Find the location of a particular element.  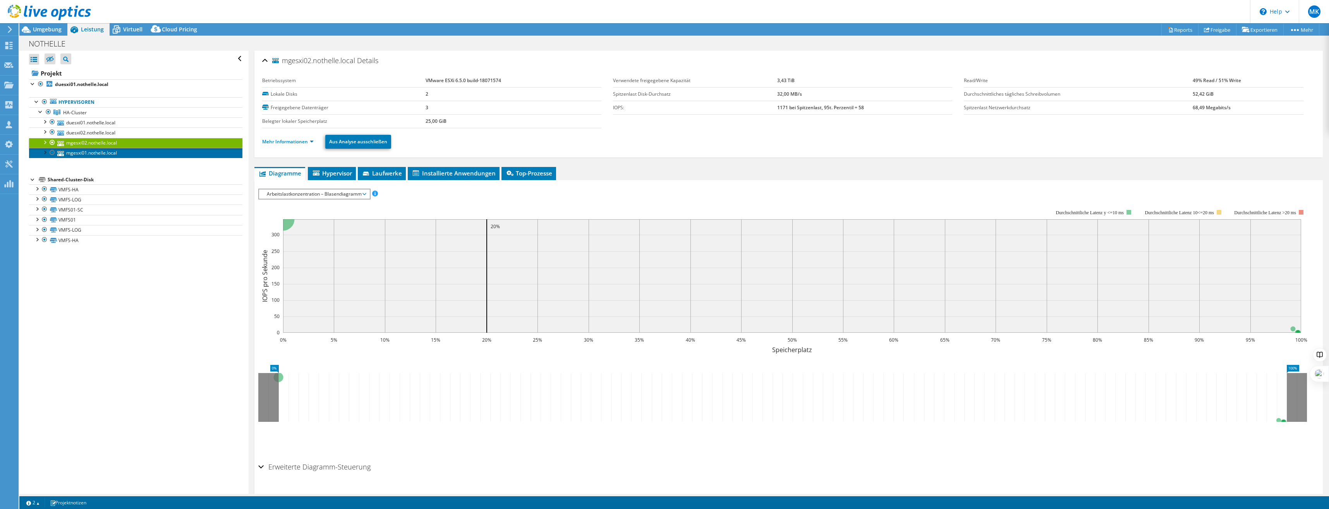

text: 45% is located at coordinates (741, 340).